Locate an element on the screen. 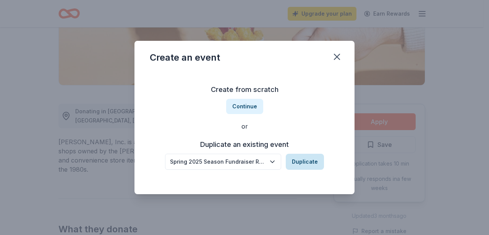  button: Spring 2025 Season Fundraiser Raffle is located at coordinates (223, 162).